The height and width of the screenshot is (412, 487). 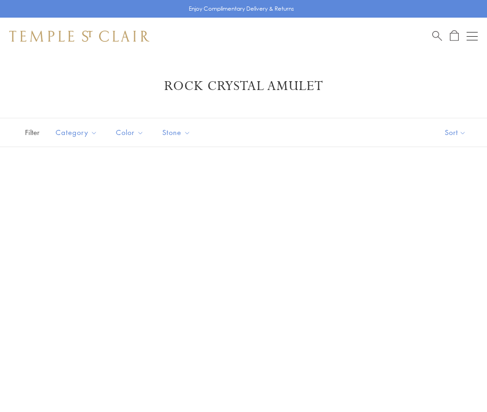 What do you see at coordinates (437, 36) in the screenshot?
I see `a: Search` at bounding box center [437, 36].